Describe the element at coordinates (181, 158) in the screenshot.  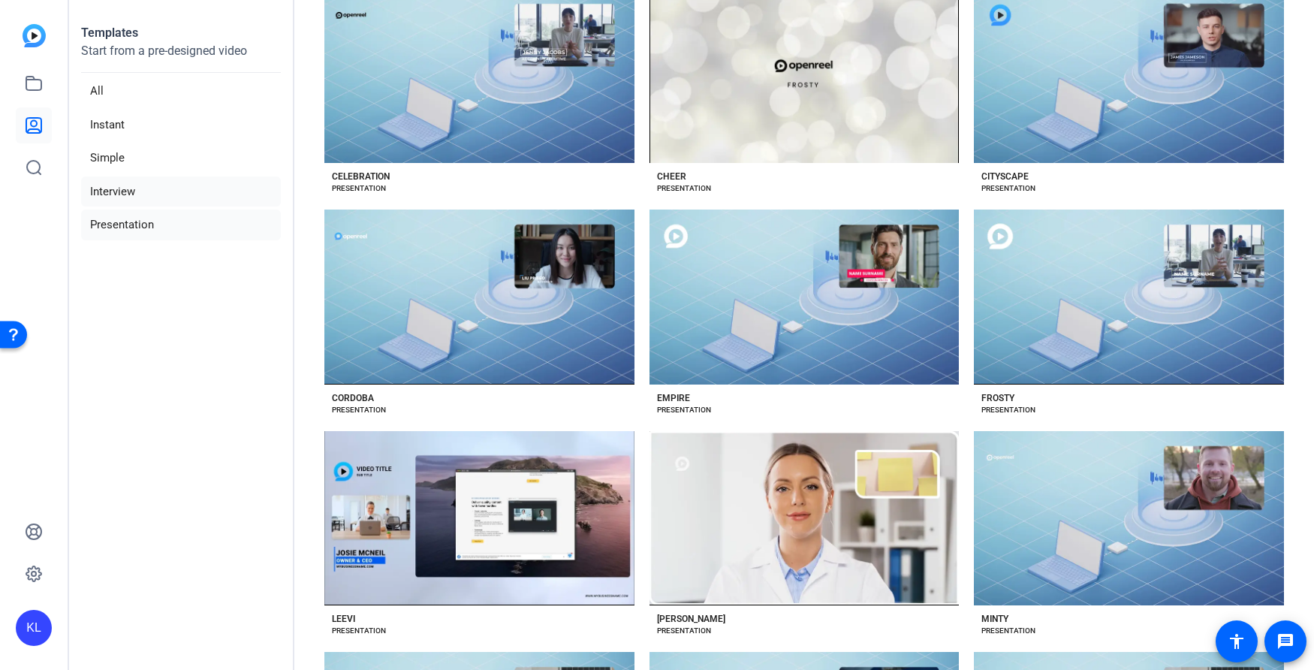
I see `li: Simple` at that location.